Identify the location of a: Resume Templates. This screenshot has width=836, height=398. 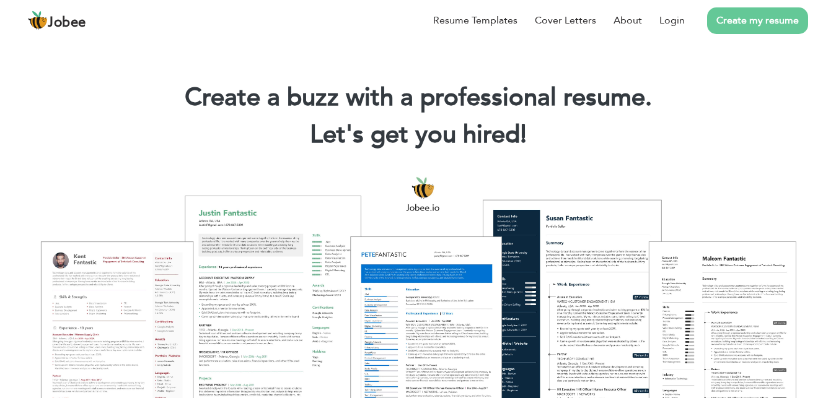
(475, 20).